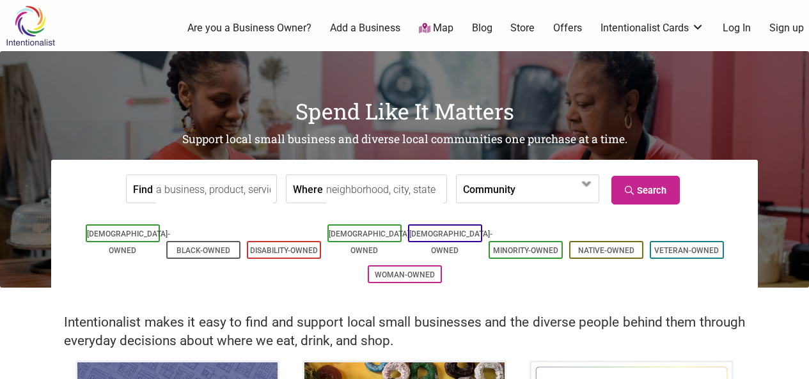 This screenshot has height=379, width=809. What do you see at coordinates (737, 28) in the screenshot?
I see `a: Log In` at bounding box center [737, 28].